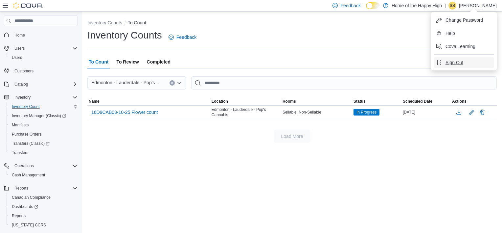 The image size is (502, 233). I want to click on span: Name, so click(94, 101).